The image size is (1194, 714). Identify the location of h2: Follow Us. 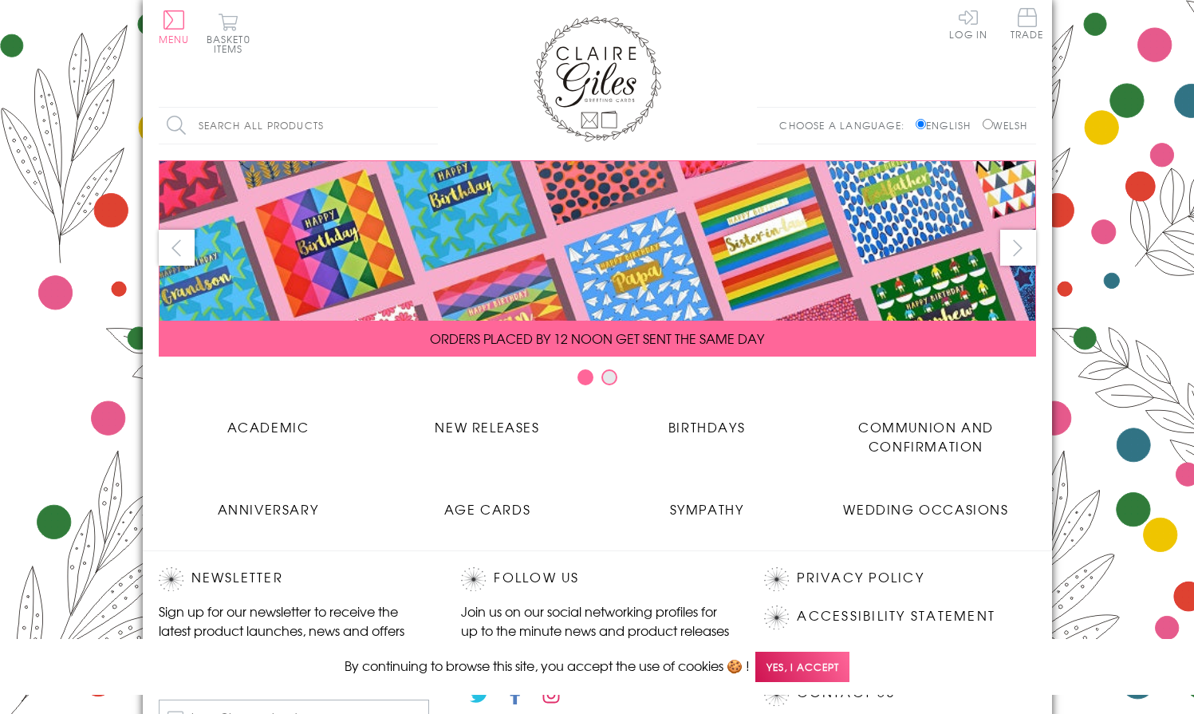
(597, 579).